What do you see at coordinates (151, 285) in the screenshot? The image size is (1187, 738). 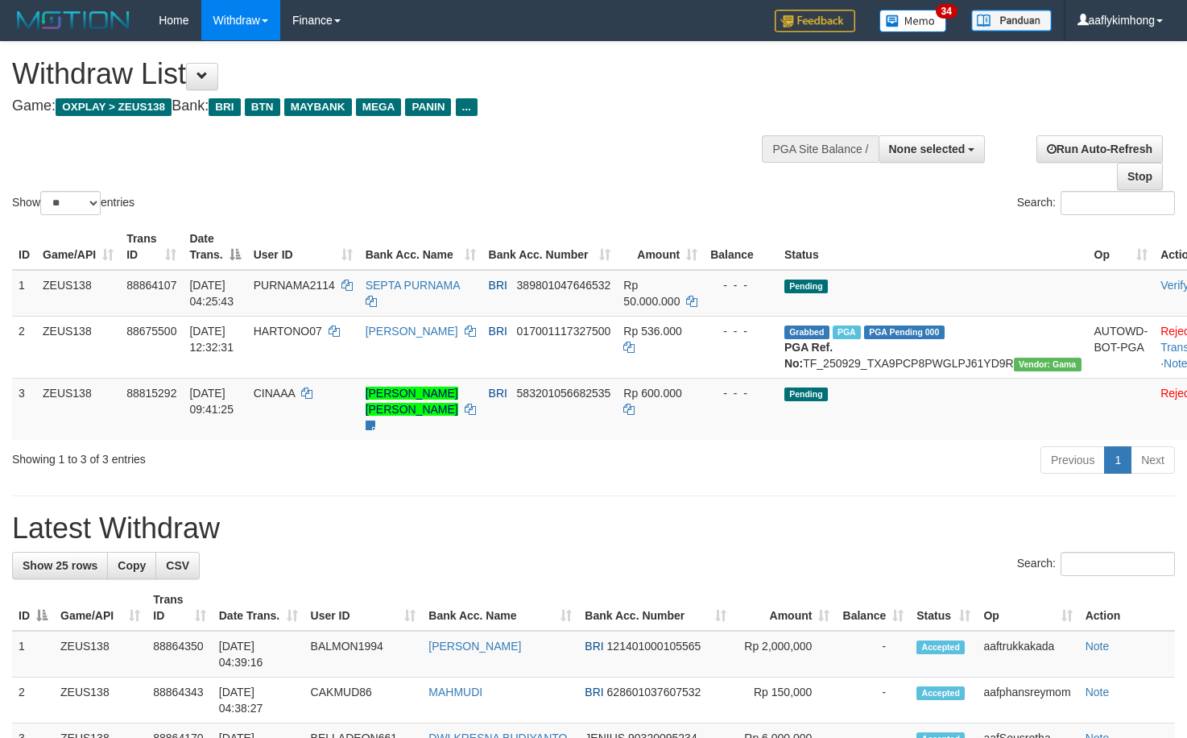 I see `span: 88864107` at bounding box center [151, 285].